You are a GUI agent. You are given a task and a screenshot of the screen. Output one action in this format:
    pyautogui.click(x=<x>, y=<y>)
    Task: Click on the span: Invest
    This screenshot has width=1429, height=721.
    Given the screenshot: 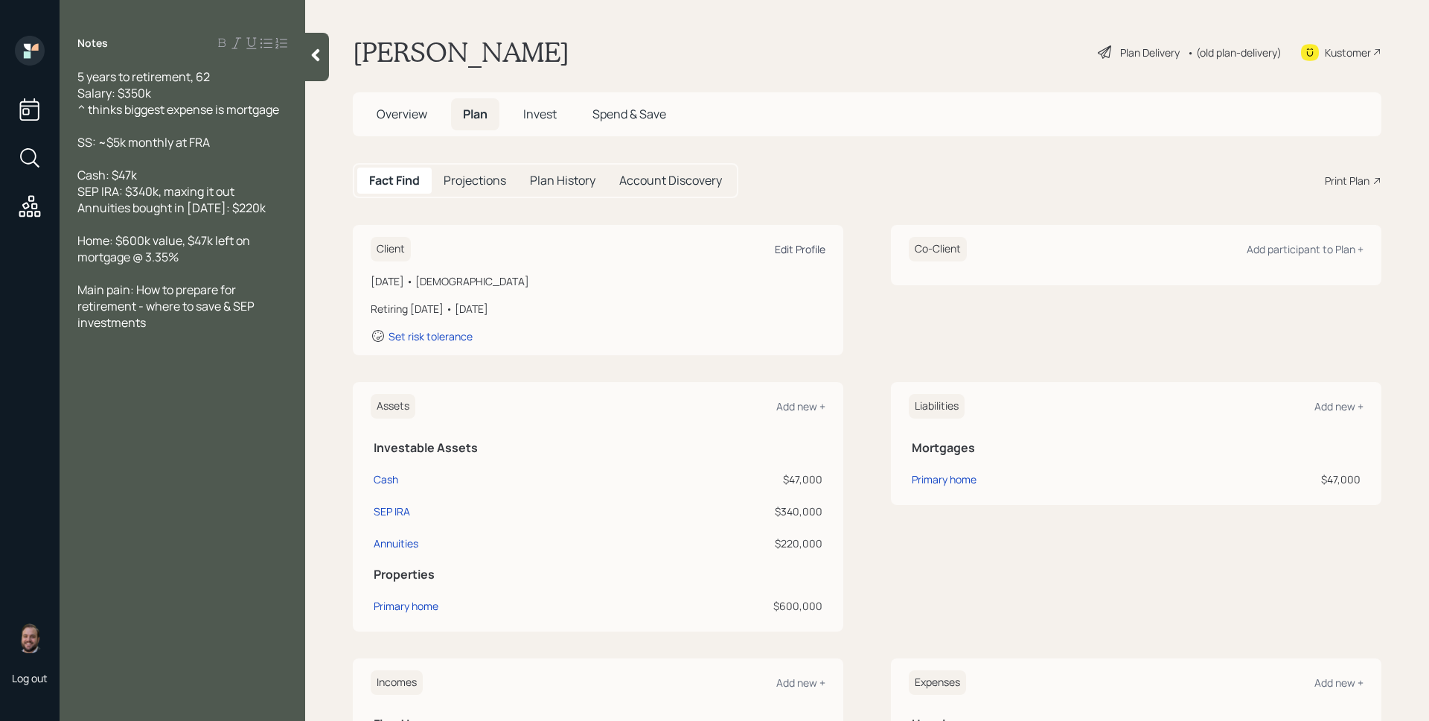 What is the action you would take?
    pyautogui.click(x=540, y=114)
    